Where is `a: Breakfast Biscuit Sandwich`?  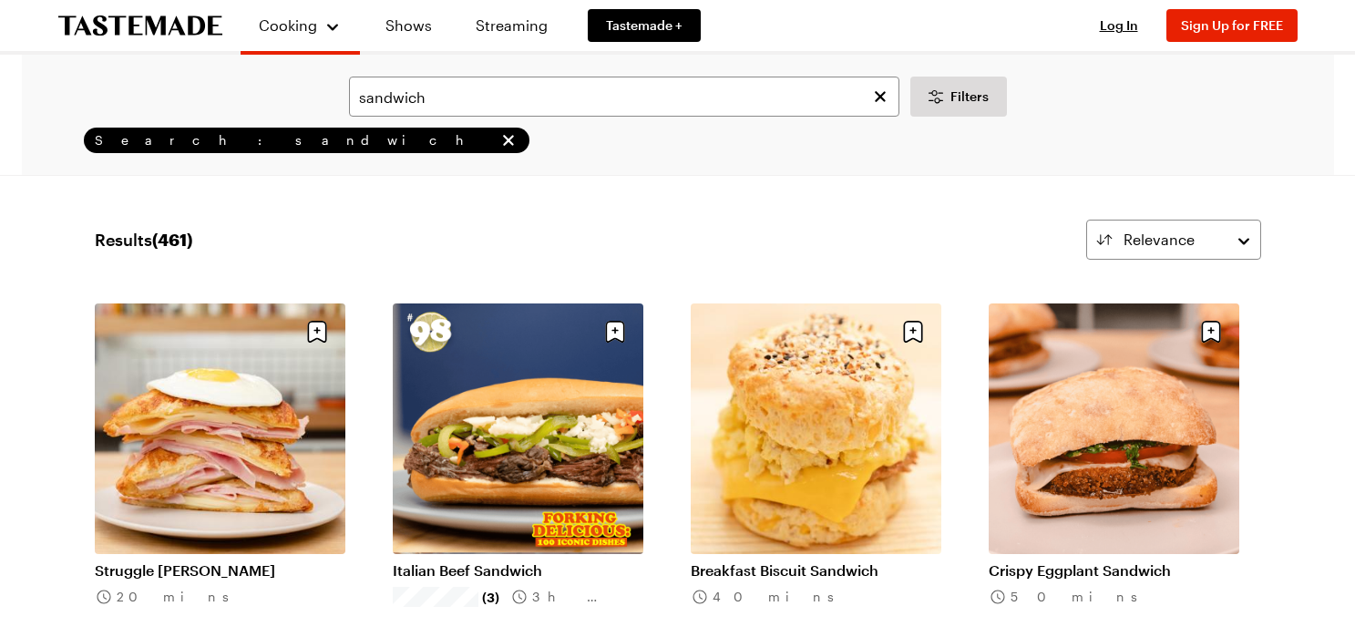
a: Breakfast Biscuit Sandwich is located at coordinates (815, 570).